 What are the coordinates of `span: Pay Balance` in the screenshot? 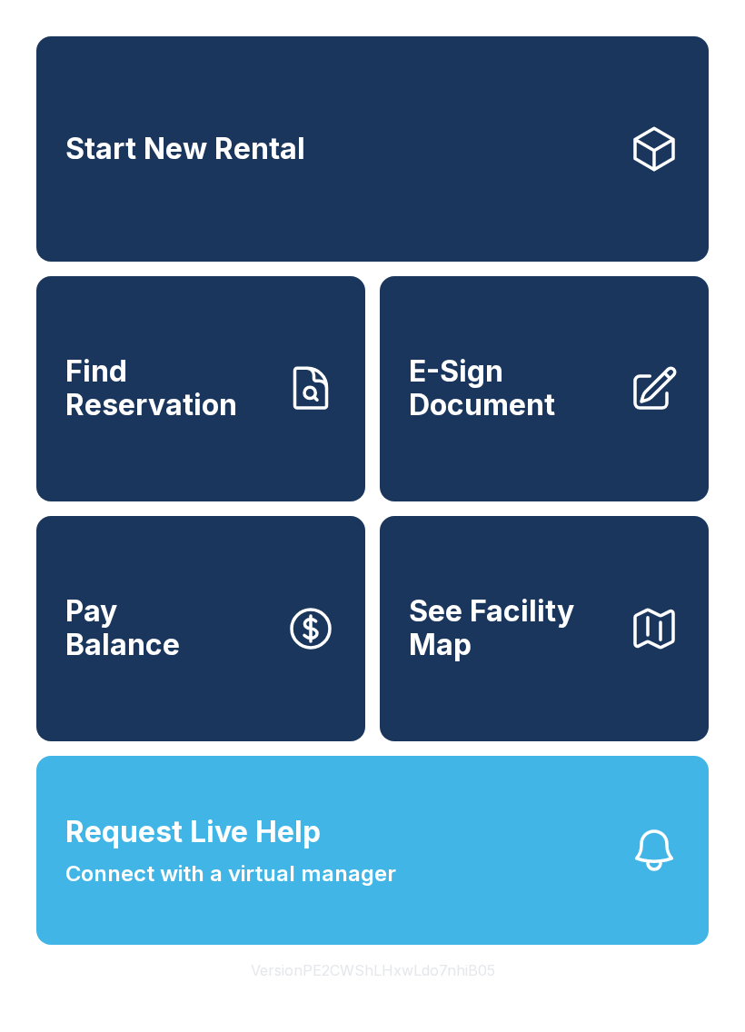 It's located at (123, 627).